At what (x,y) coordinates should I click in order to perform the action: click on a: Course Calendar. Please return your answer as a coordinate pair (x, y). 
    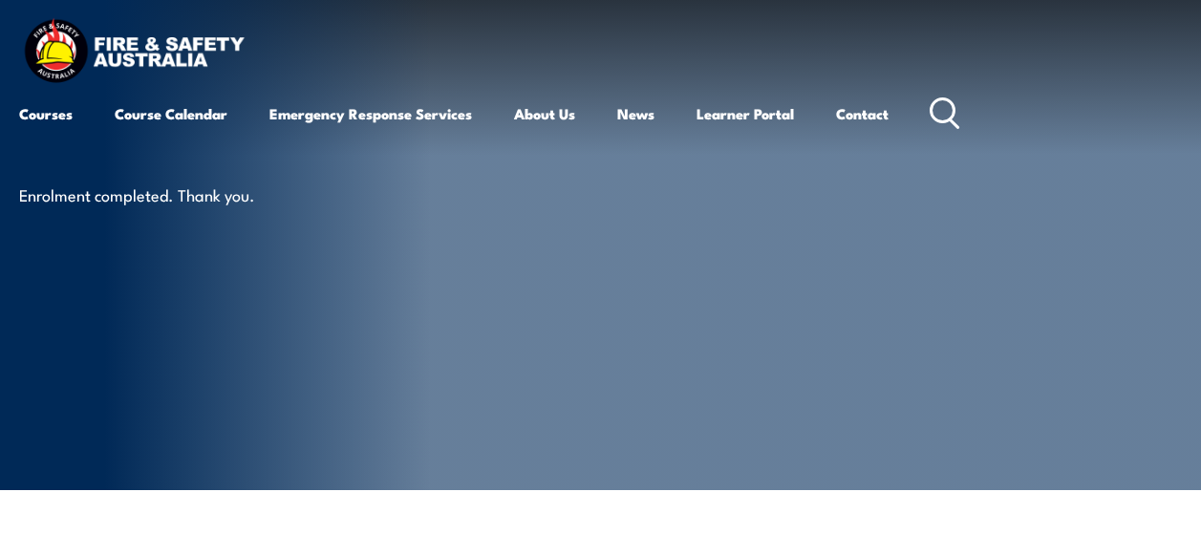
    Looking at the image, I should click on (171, 114).